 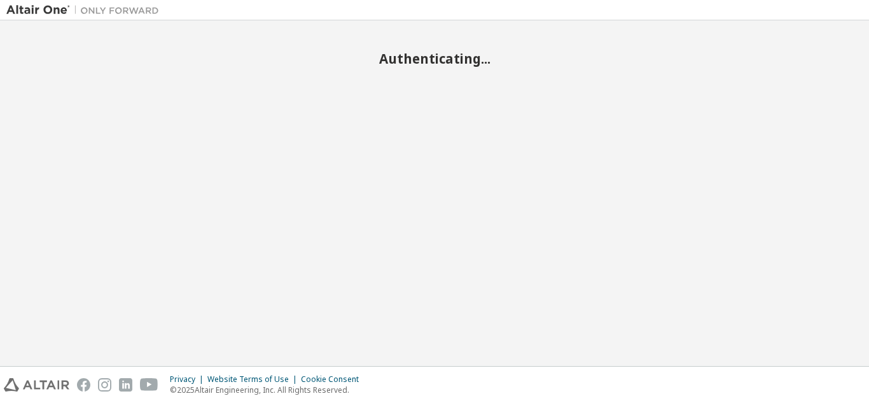 I want to click on img: youtube.svg, so click(x=149, y=384).